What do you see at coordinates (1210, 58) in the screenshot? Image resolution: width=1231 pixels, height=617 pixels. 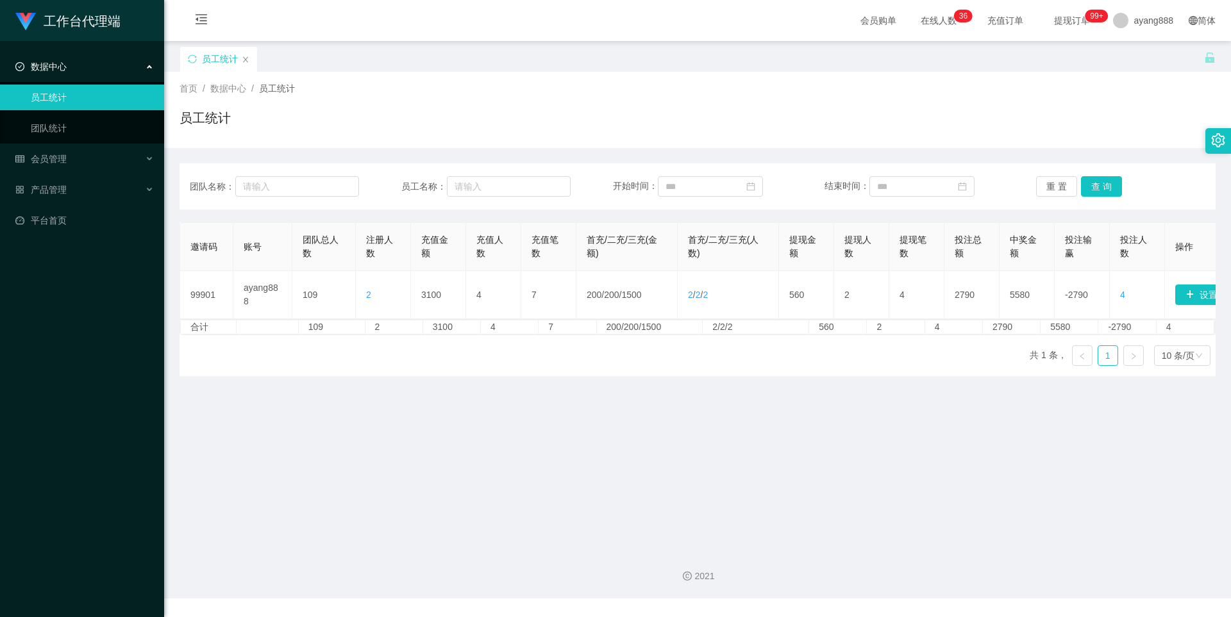 I see `i: 图标: unlock` at bounding box center [1210, 58].